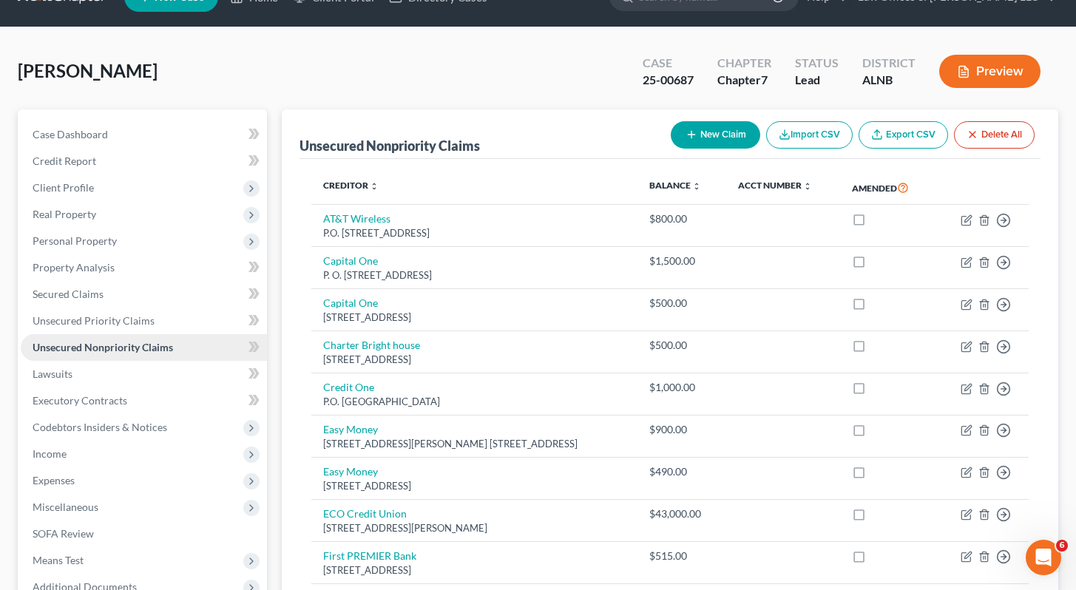  I want to click on span: Client Profile, so click(63, 187).